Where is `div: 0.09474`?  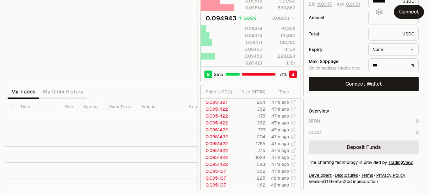
div: 0.09474 is located at coordinates (248, 29).